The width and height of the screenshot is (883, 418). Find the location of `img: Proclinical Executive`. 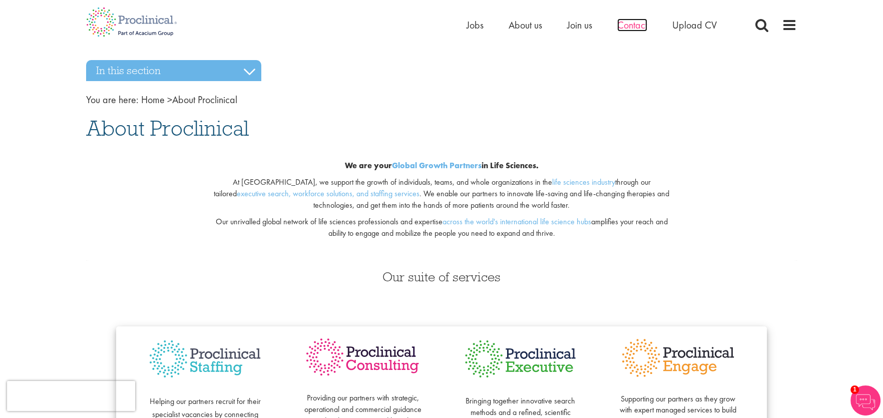

img: Proclinical Executive is located at coordinates (520, 359).